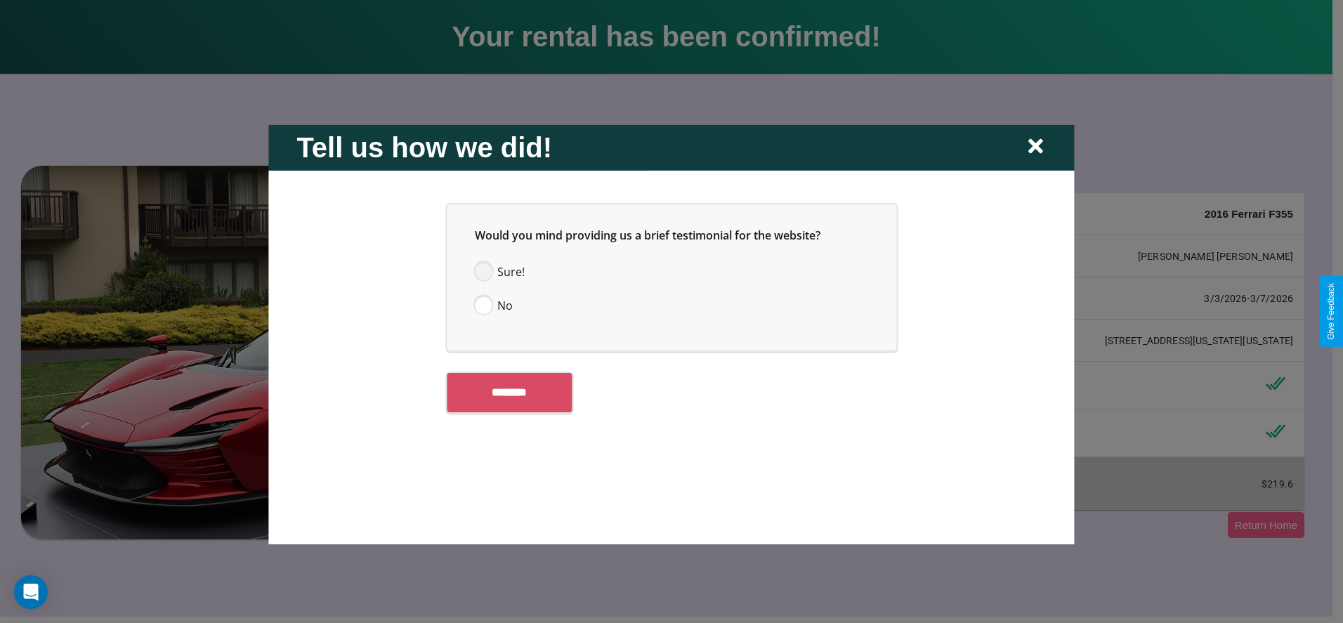  Describe the element at coordinates (648, 235) in the screenshot. I see `span: Would you mind providing us a brief testimonial for the website?` at that location.